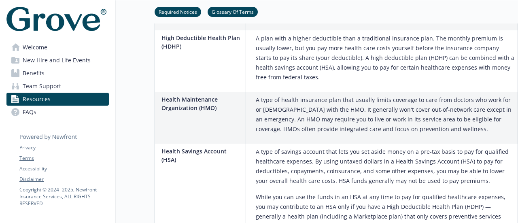  I want to click on p: Health Maintenance Organization (HMO), so click(202, 104).